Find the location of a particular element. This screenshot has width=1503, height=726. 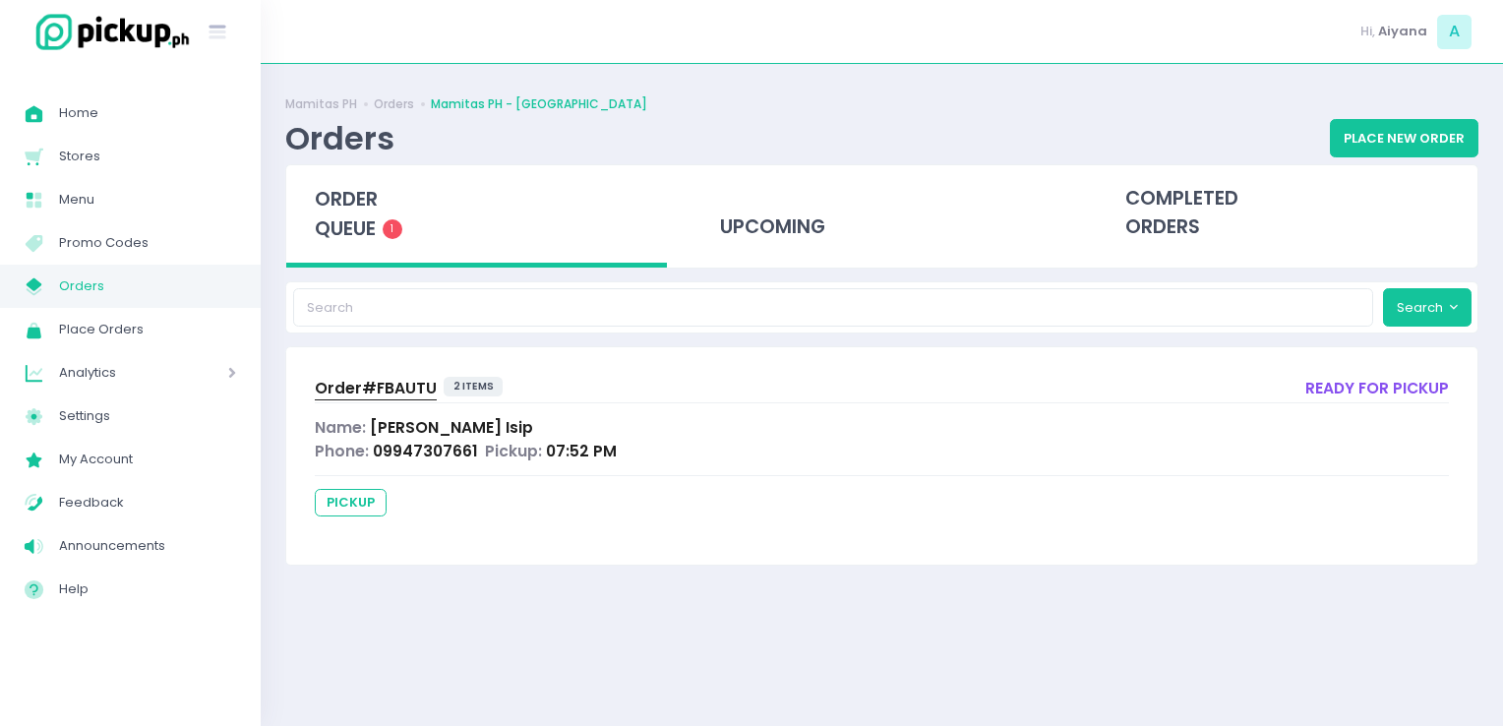

span: Aiyana is located at coordinates (1403, 31).